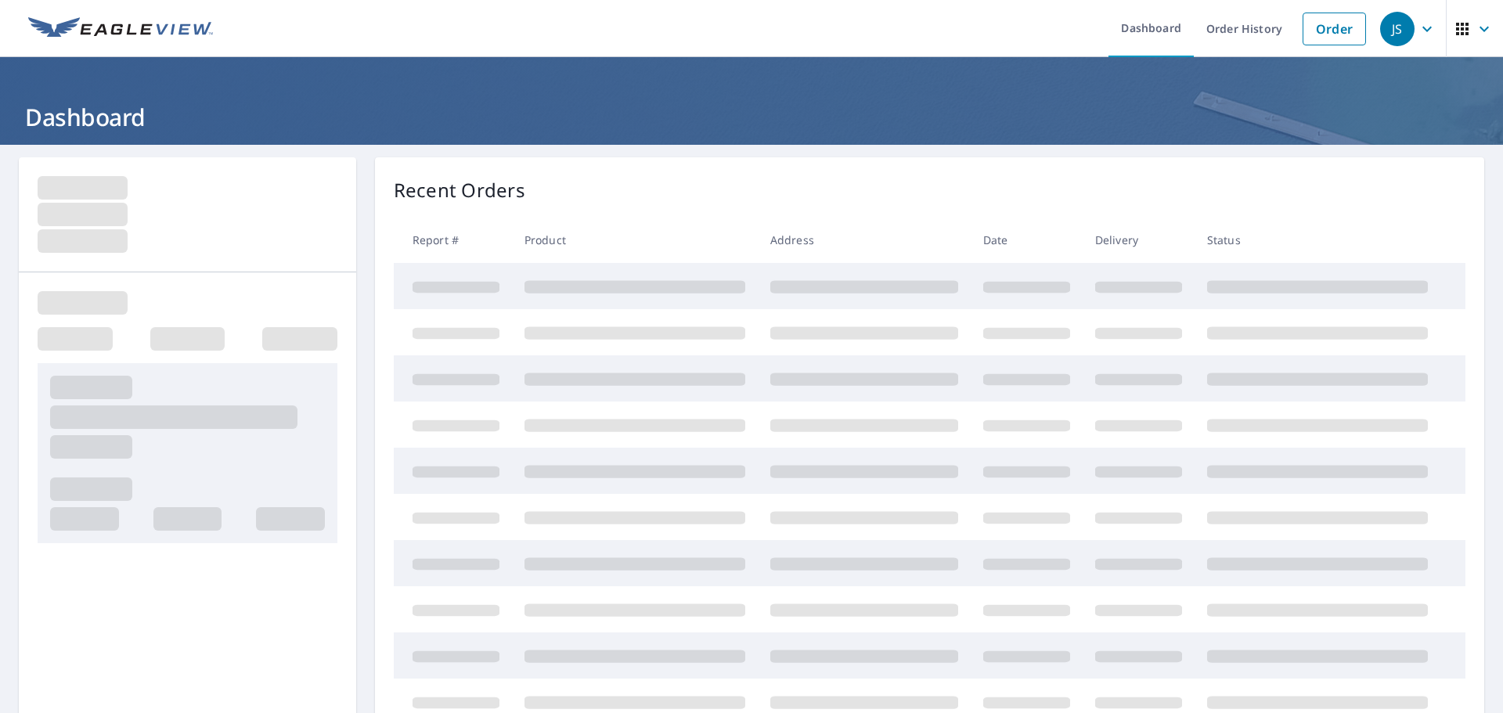 The width and height of the screenshot is (1503, 713). Describe the element at coordinates (1397, 29) in the screenshot. I see `div: JS` at that location.